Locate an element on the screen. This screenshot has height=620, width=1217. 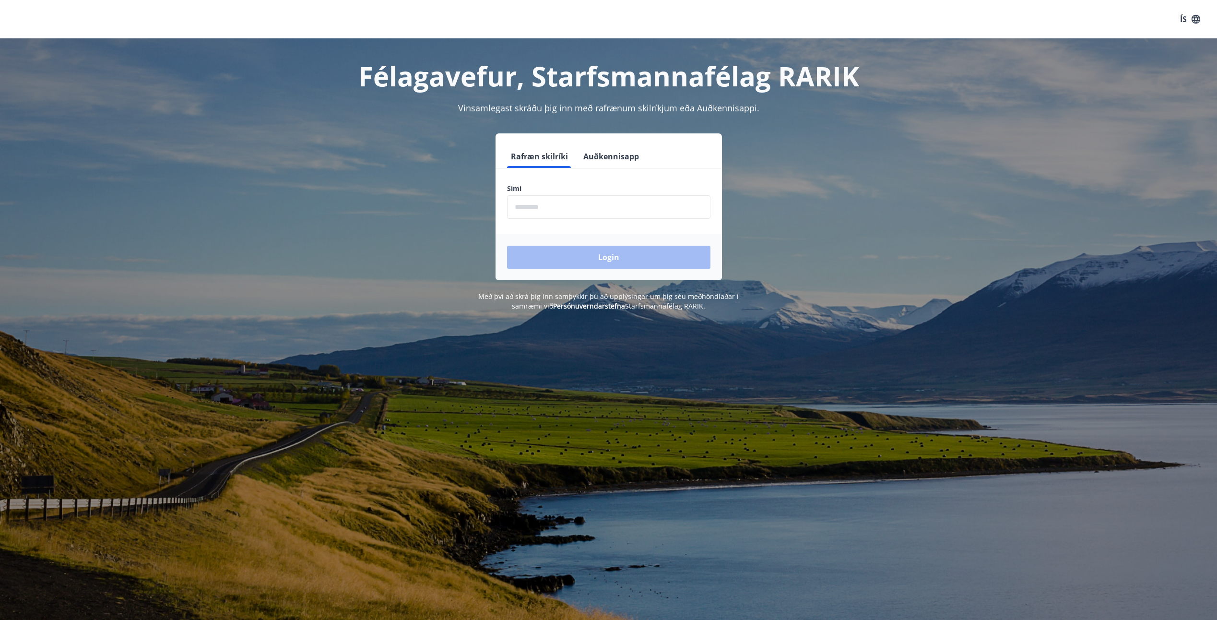
a: Persónuverndarstefna is located at coordinates (589, 306).